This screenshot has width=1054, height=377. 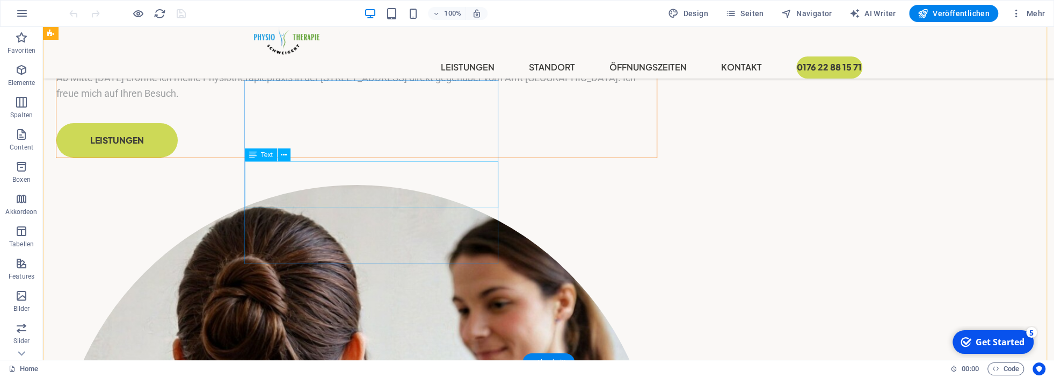 What do you see at coordinates (807, 13) in the screenshot?
I see `span: Navigator` at bounding box center [807, 13].